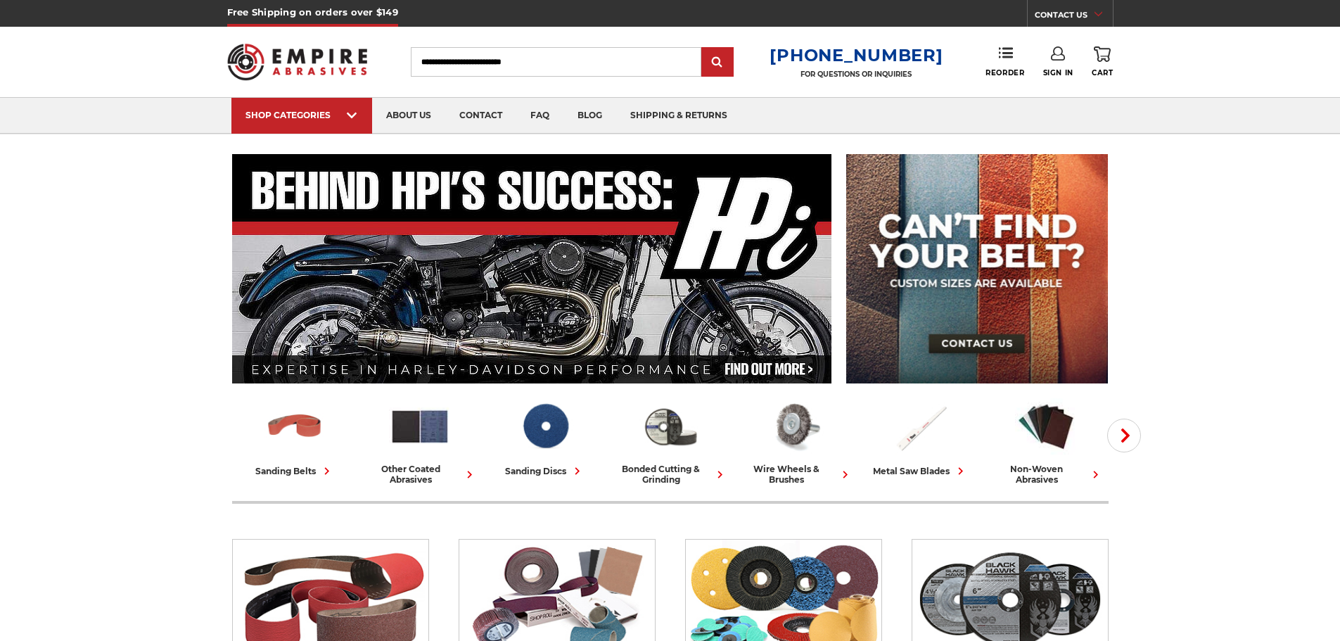 This screenshot has height=641, width=1340. Describe the element at coordinates (717, 63) in the screenshot. I see `input: Submit` at that location.